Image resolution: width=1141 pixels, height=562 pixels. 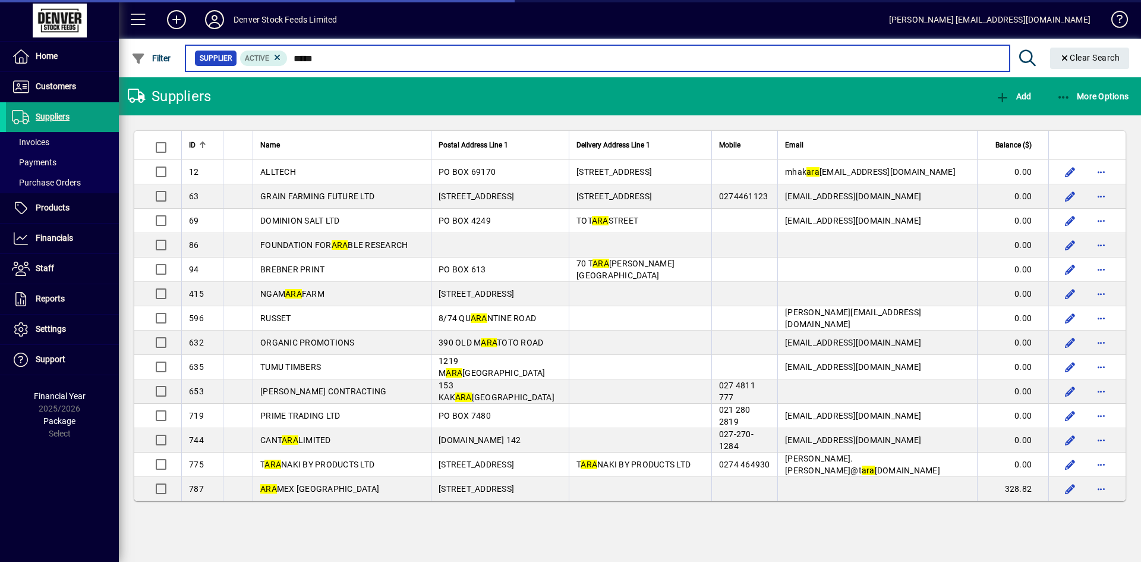 I want to click on div: Suppliers, so click(x=169, y=96).